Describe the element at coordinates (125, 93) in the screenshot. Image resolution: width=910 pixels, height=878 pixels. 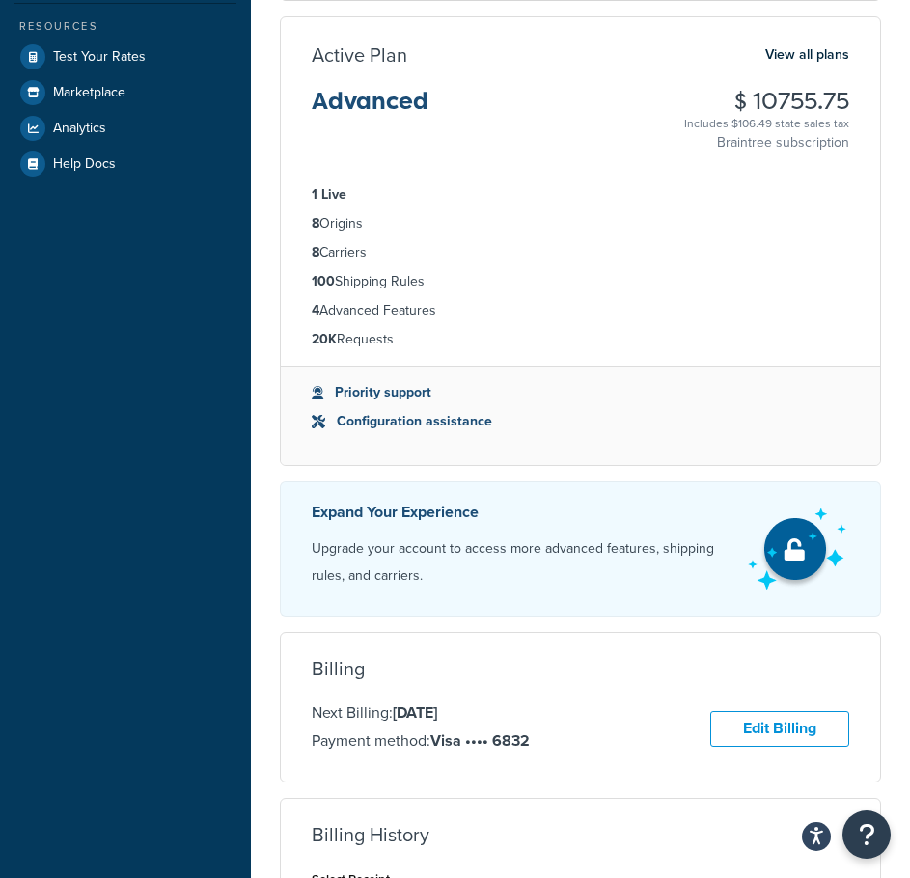
I see `a: Marketplace` at that location.